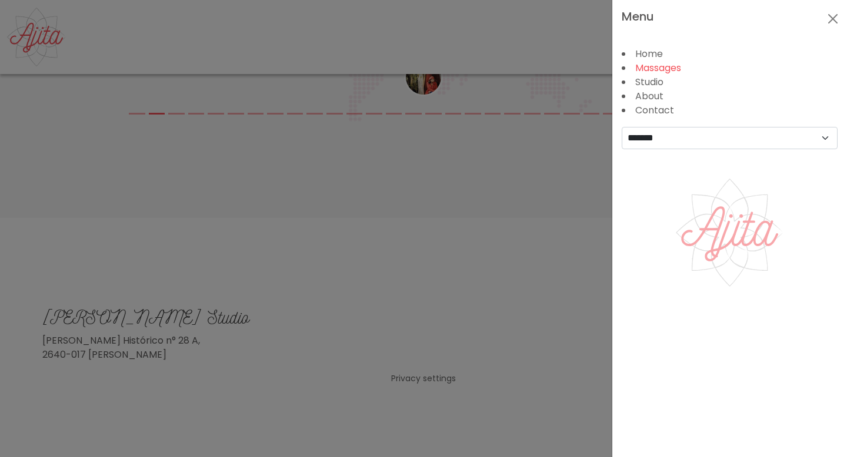 The image size is (847, 457). Describe the element at coordinates (833, 19) in the screenshot. I see `button: Close` at that location.